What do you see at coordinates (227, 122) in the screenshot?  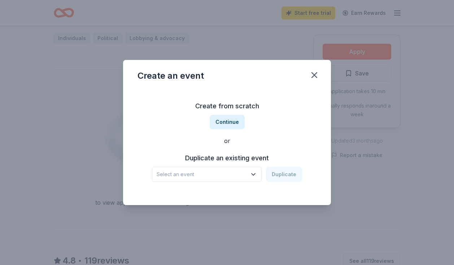 I see `button: Continue` at bounding box center [227, 122].